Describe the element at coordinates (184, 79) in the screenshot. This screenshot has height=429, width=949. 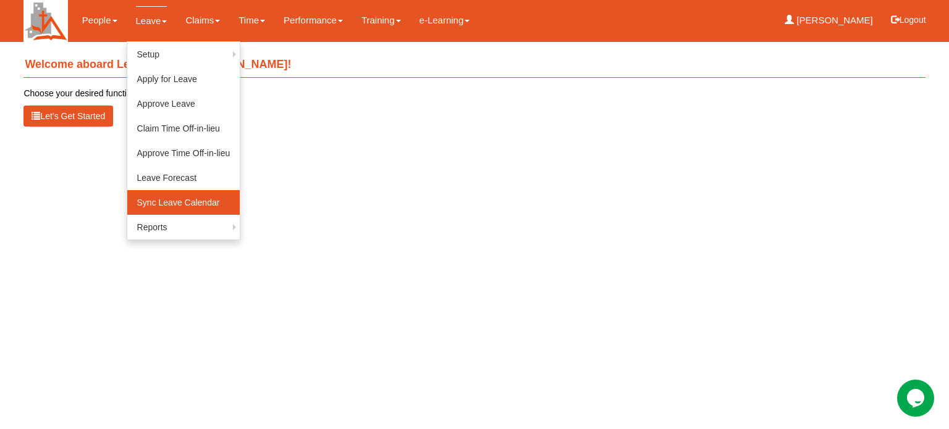
I see `a: Apply for Leave` at that location.